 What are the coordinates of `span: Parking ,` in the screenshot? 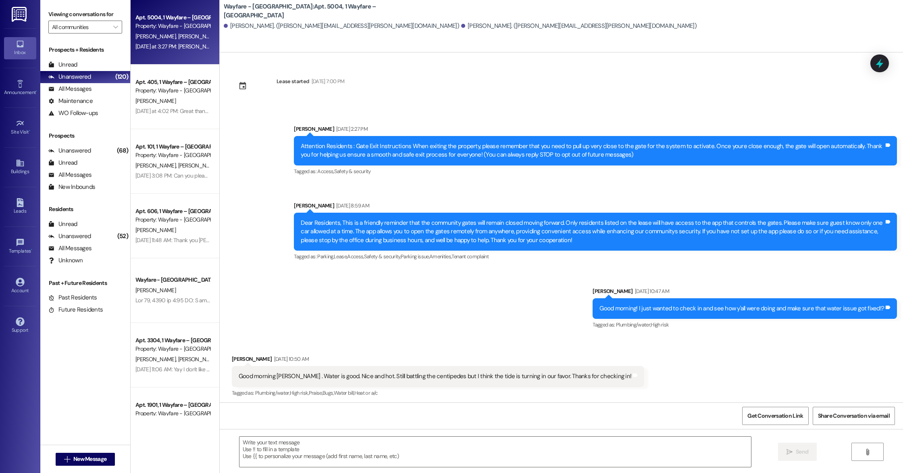 It's located at (325, 256).